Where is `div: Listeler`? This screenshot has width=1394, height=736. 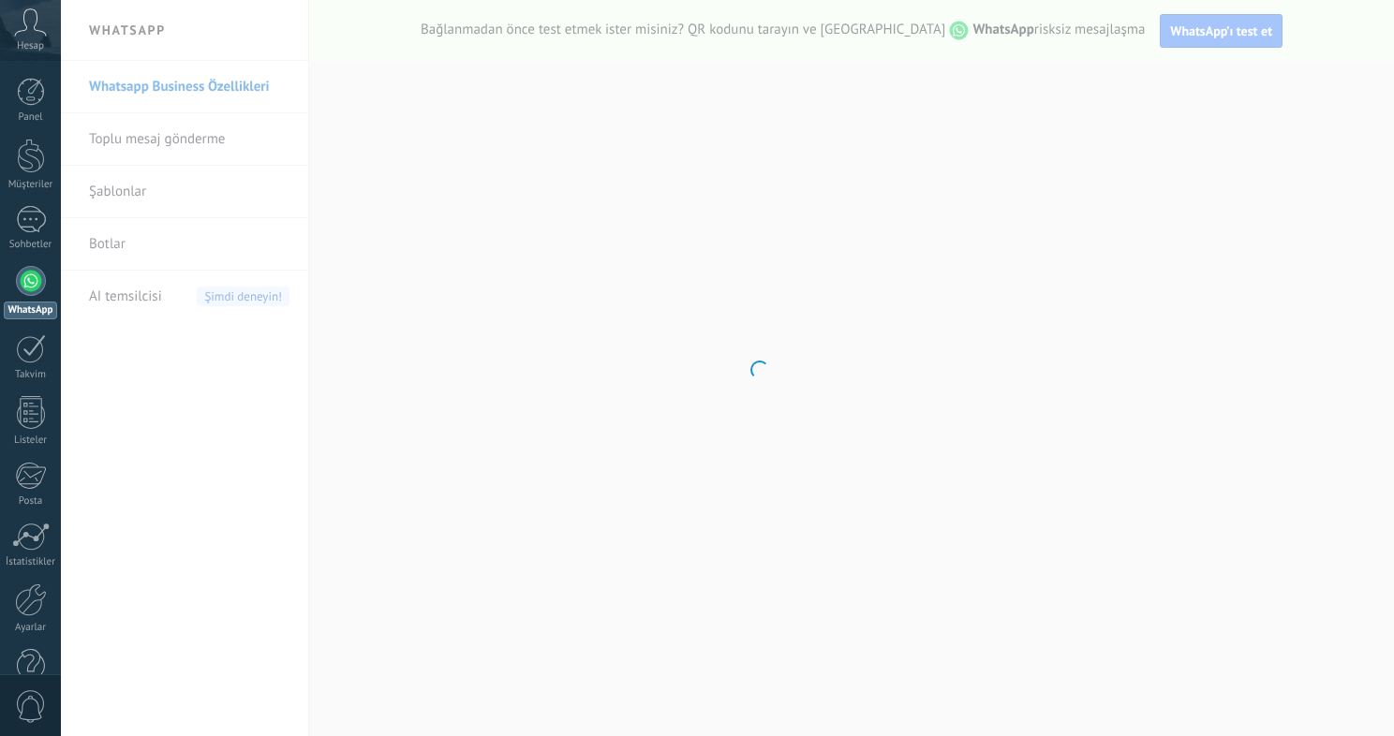 div: Listeler is located at coordinates (31, 440).